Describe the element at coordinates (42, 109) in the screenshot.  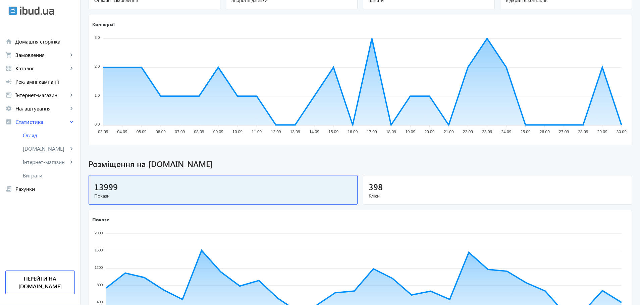
I see `span: Налаштування` at that location.